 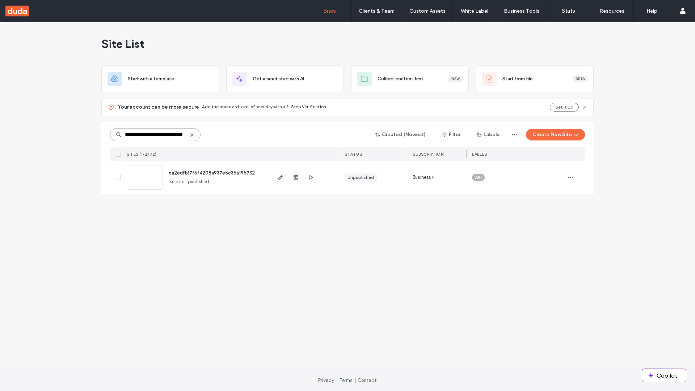 What do you see at coordinates (423, 177) in the screenshot?
I see `span: Business+` at bounding box center [423, 177].